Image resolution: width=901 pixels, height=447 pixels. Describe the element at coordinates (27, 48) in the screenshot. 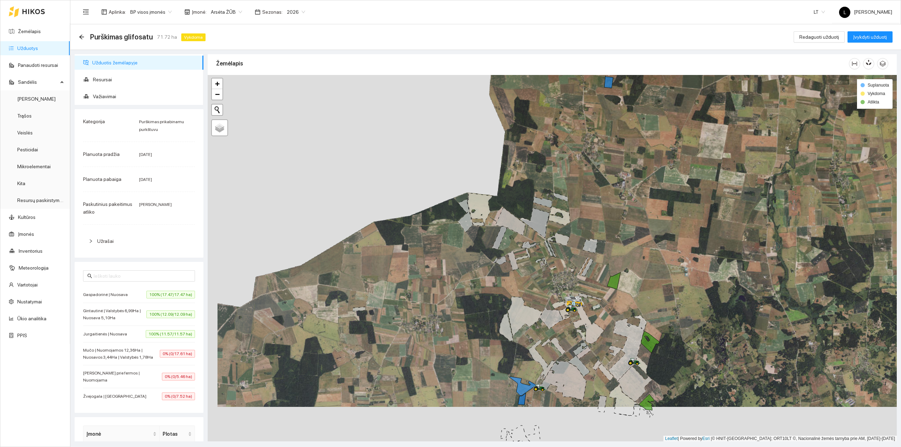

I see `a: Užduotys` at that location.